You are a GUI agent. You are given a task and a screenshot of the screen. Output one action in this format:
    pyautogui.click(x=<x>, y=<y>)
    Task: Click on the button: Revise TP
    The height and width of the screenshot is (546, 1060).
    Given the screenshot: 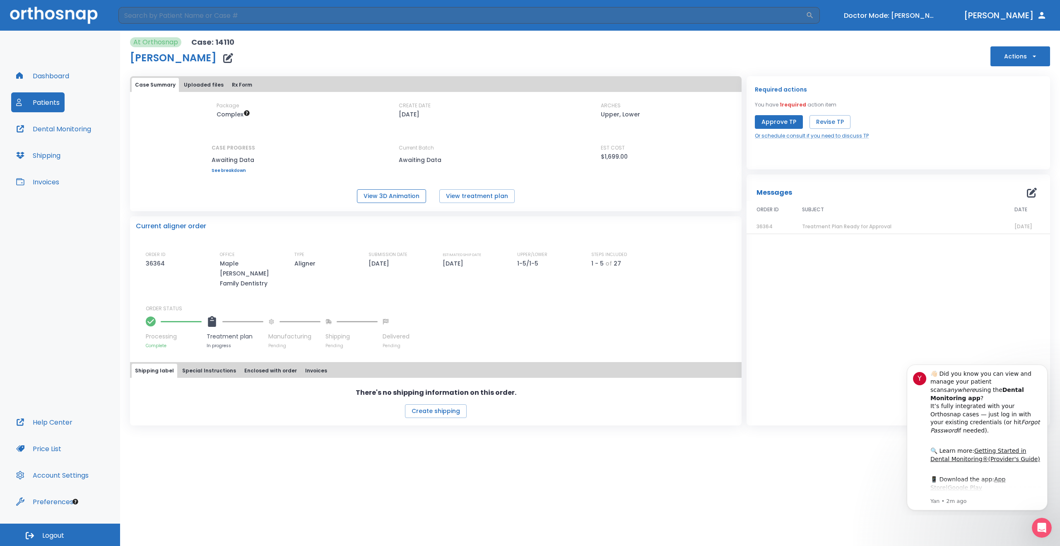 What is the action you would take?
    pyautogui.click(x=830, y=122)
    